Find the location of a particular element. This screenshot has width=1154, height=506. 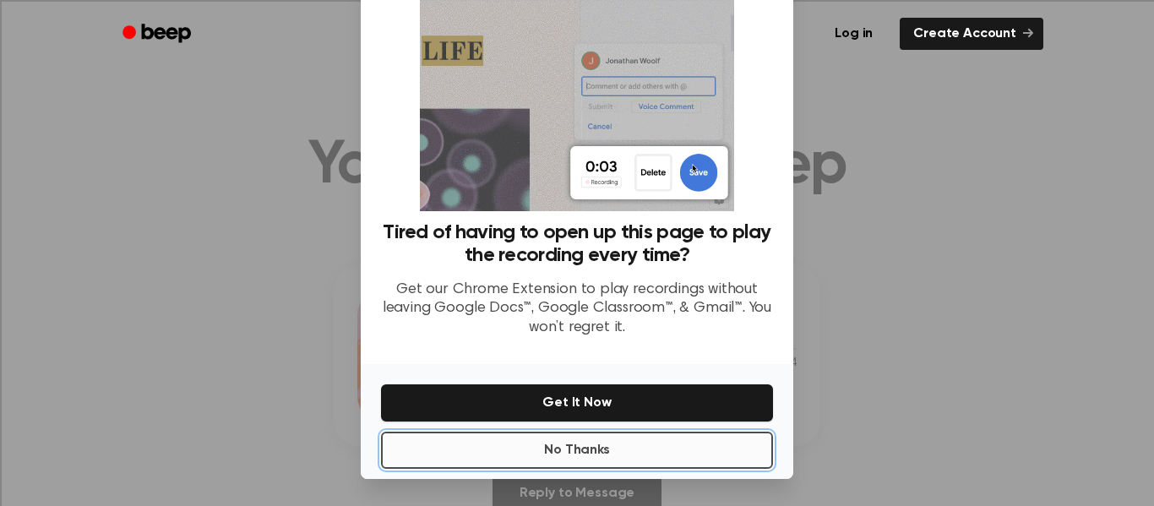

p: Get our Chrome Extension to play recordings without leaving Google Docs™, Google Classroom™, & Gm... is located at coordinates (577, 309).